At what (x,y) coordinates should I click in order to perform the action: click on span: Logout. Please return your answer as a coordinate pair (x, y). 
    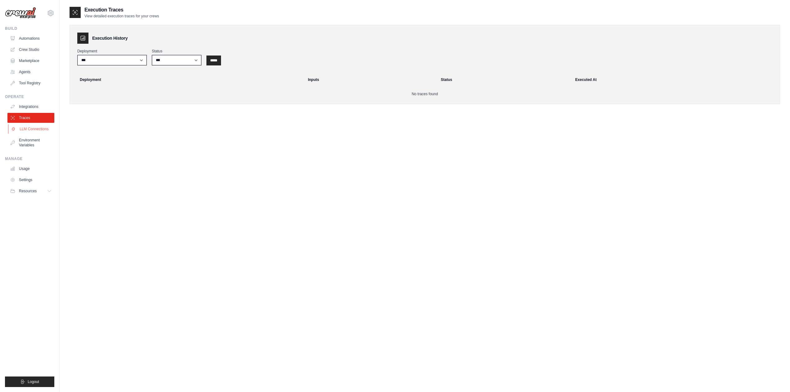
    Looking at the image, I should click on (33, 382).